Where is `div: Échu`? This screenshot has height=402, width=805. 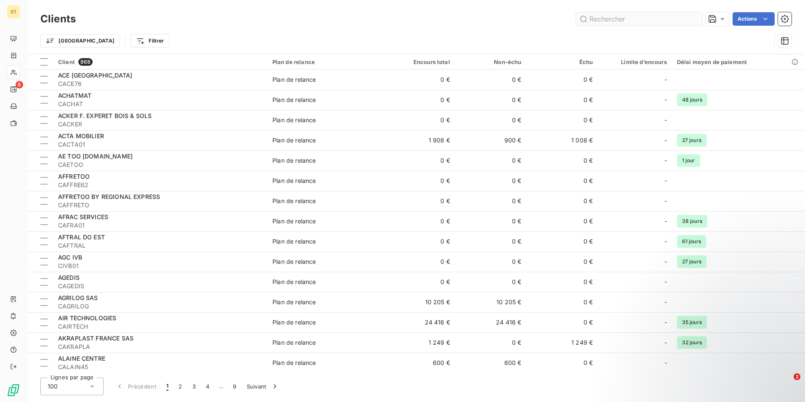
div: Échu is located at coordinates (562, 62).